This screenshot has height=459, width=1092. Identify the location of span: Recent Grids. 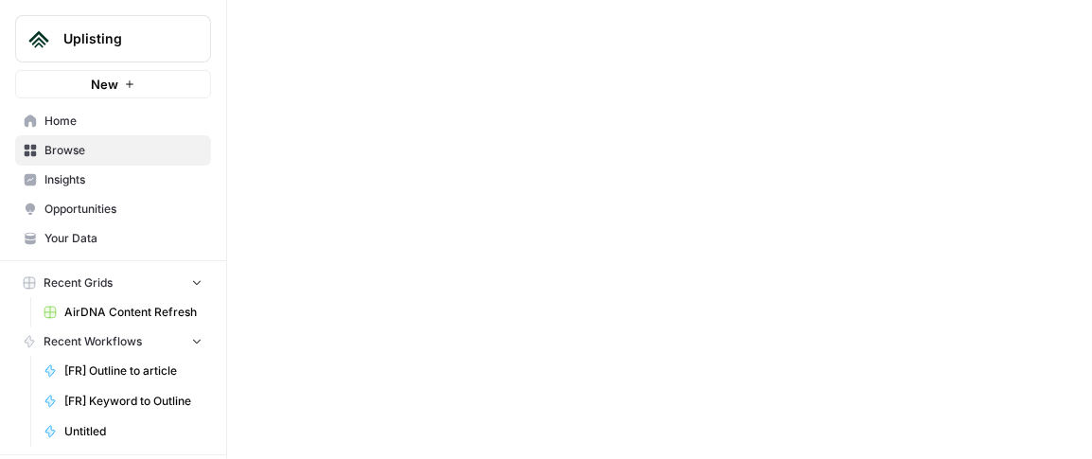
(78, 283).